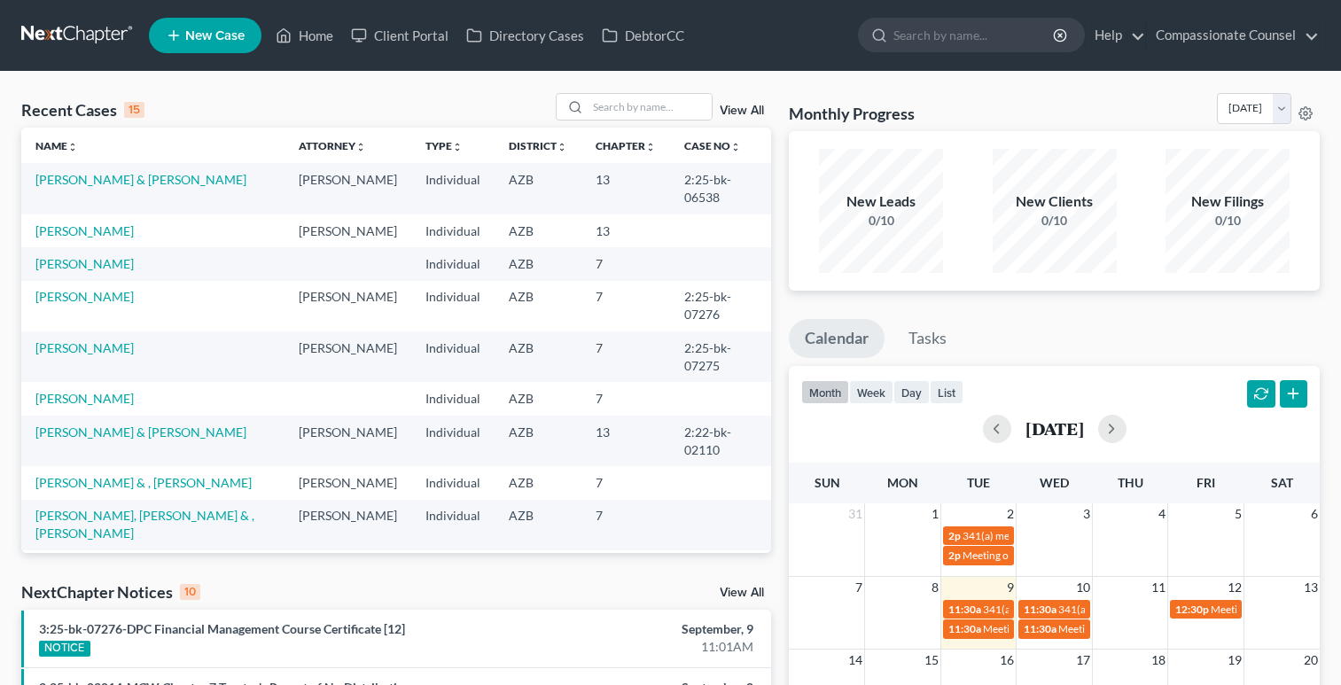 Image resolution: width=1341 pixels, height=685 pixels. Describe the element at coordinates (82, 110) in the screenshot. I see `div: Recent Cases` at that location.